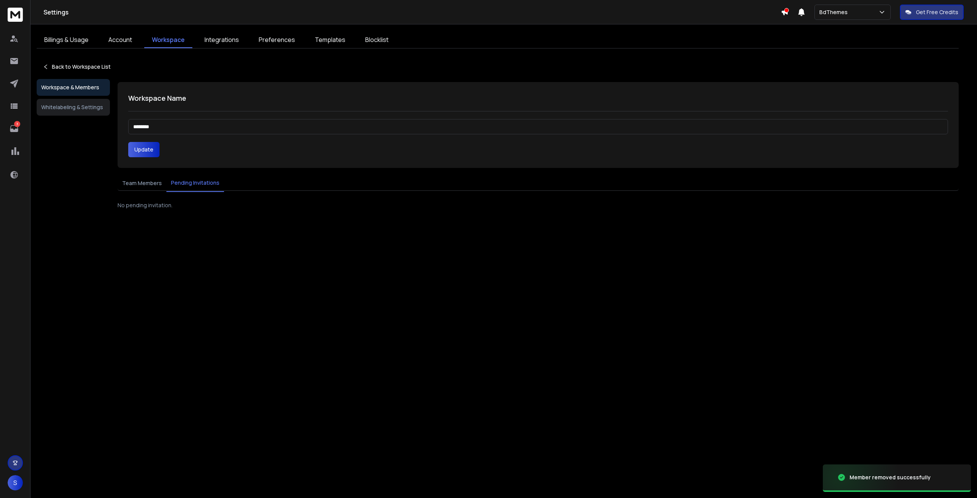 The image size is (977, 498). I want to click on h1: Settings, so click(412, 12).